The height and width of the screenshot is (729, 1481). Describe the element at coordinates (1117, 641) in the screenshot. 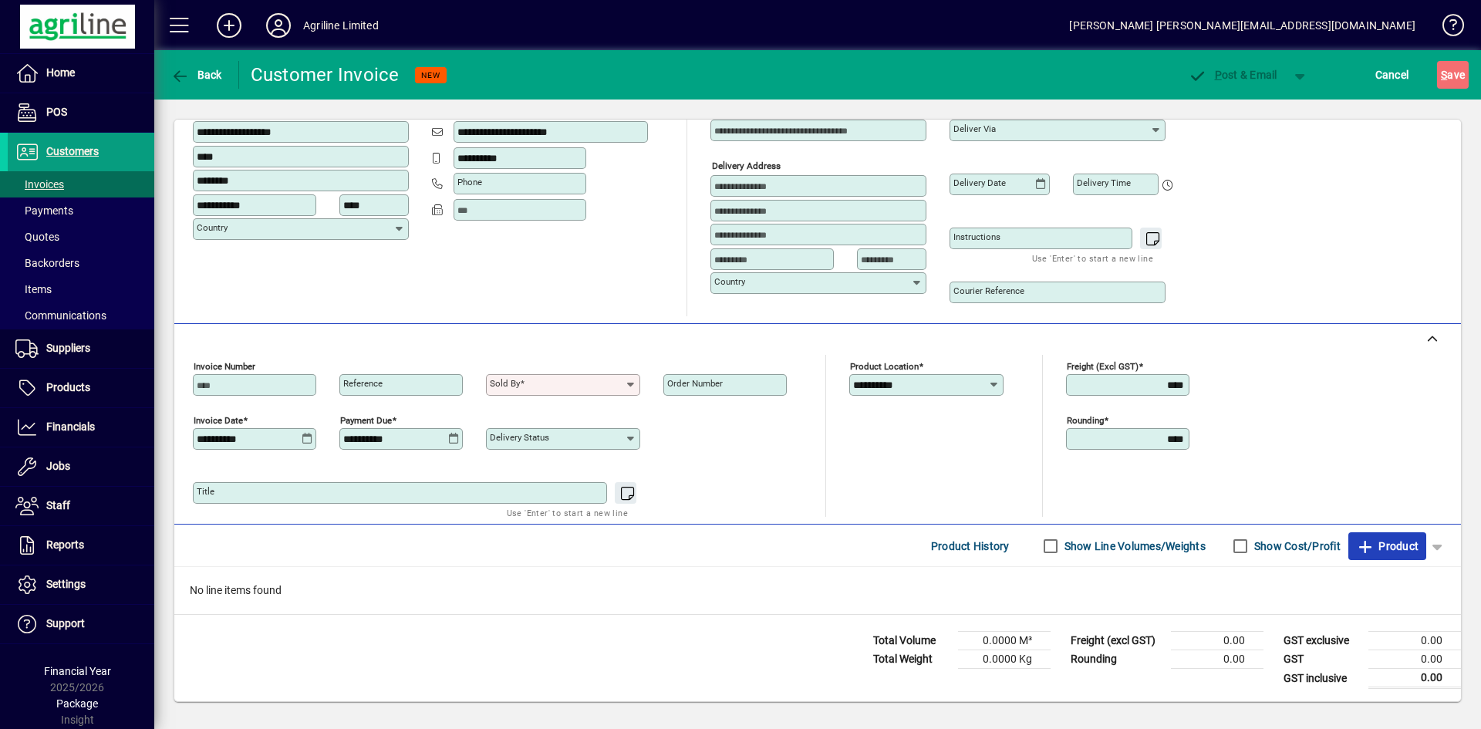

I see `td: Freight (excl GST)` at that location.